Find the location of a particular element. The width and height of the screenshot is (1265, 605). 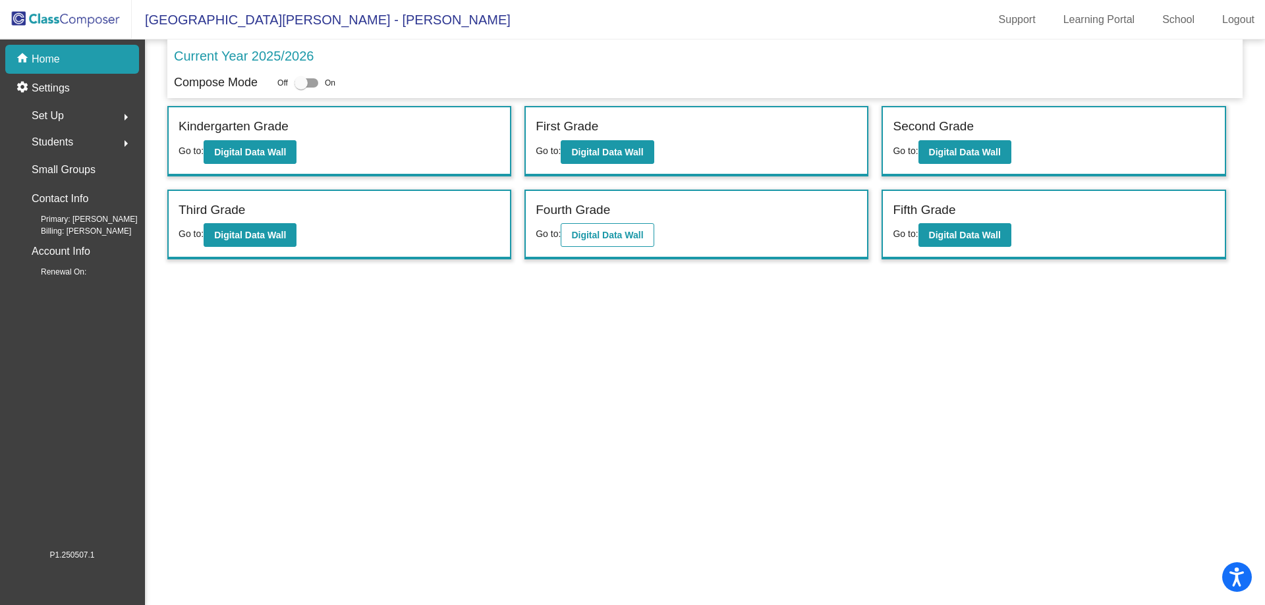

p: Compose Mode is located at coordinates (215, 82).